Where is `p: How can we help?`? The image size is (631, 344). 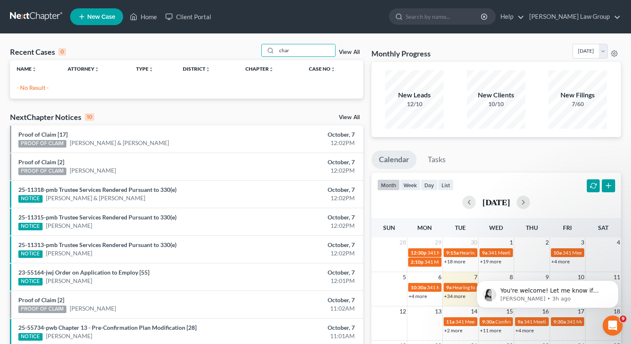
p: How can we help? is located at coordinates (84, 81).